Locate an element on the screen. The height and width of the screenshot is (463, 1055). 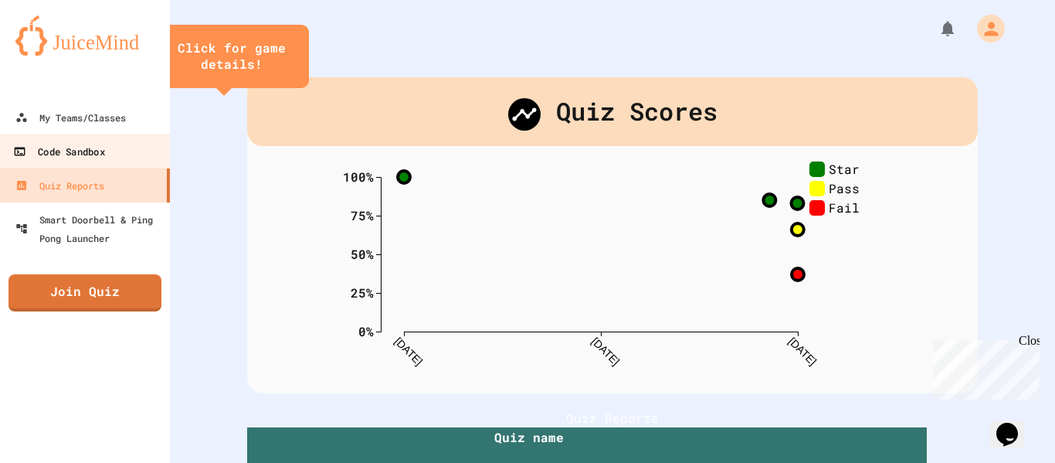
text: 0% is located at coordinates (366, 330).